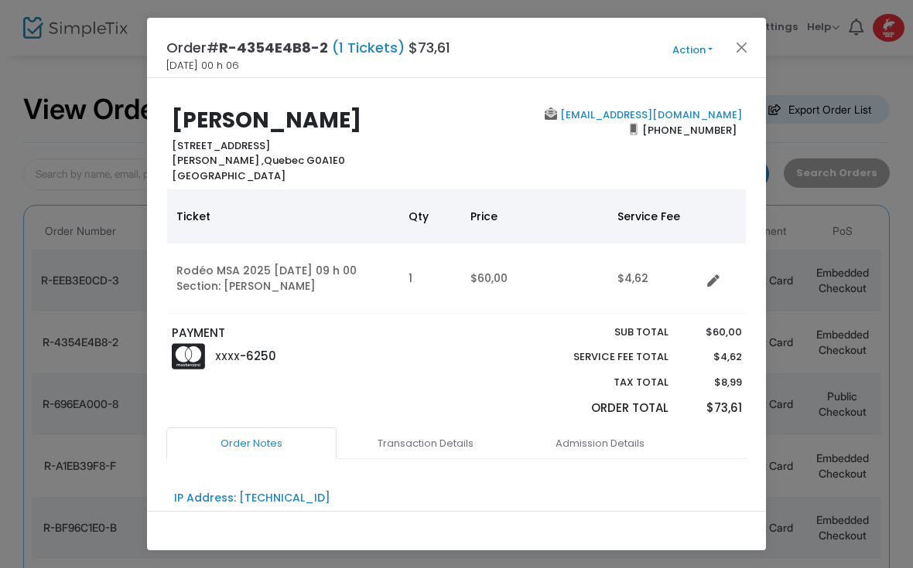  Describe the element at coordinates (368, 47) in the screenshot. I see `span: (1 Tickets)` at that location.